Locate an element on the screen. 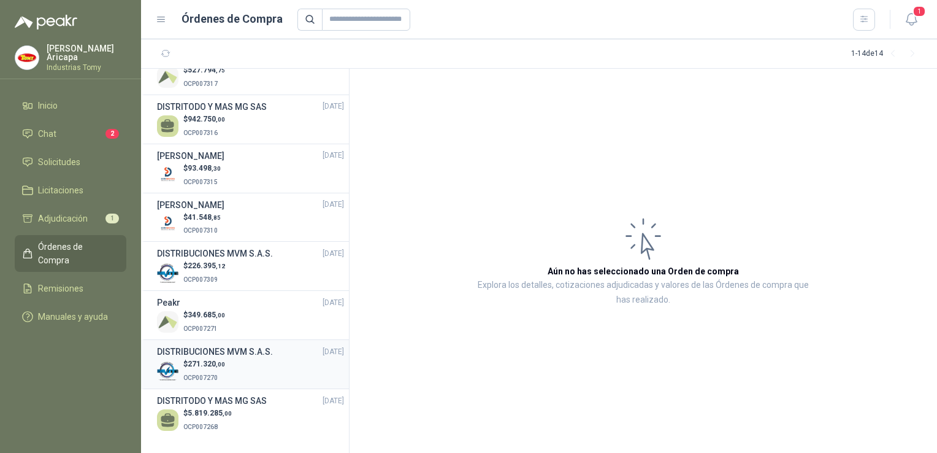 Image resolution: width=937 pixels, height=453 pixels. span: ,12 is located at coordinates (220, 266).